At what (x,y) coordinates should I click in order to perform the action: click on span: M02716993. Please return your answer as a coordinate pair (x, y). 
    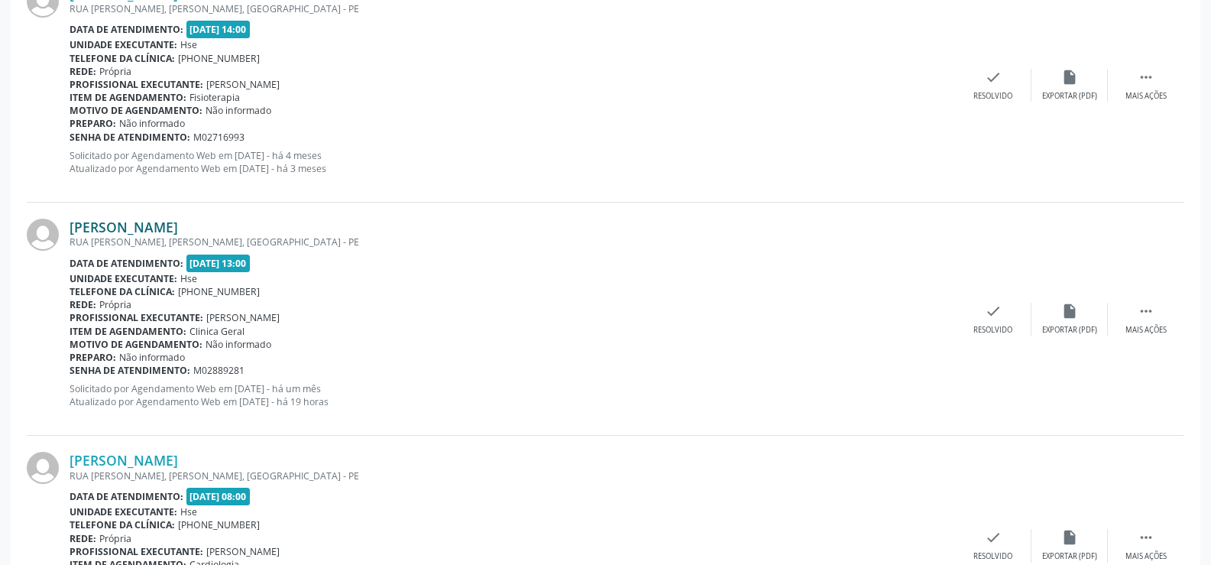
    Looking at the image, I should click on (219, 137).